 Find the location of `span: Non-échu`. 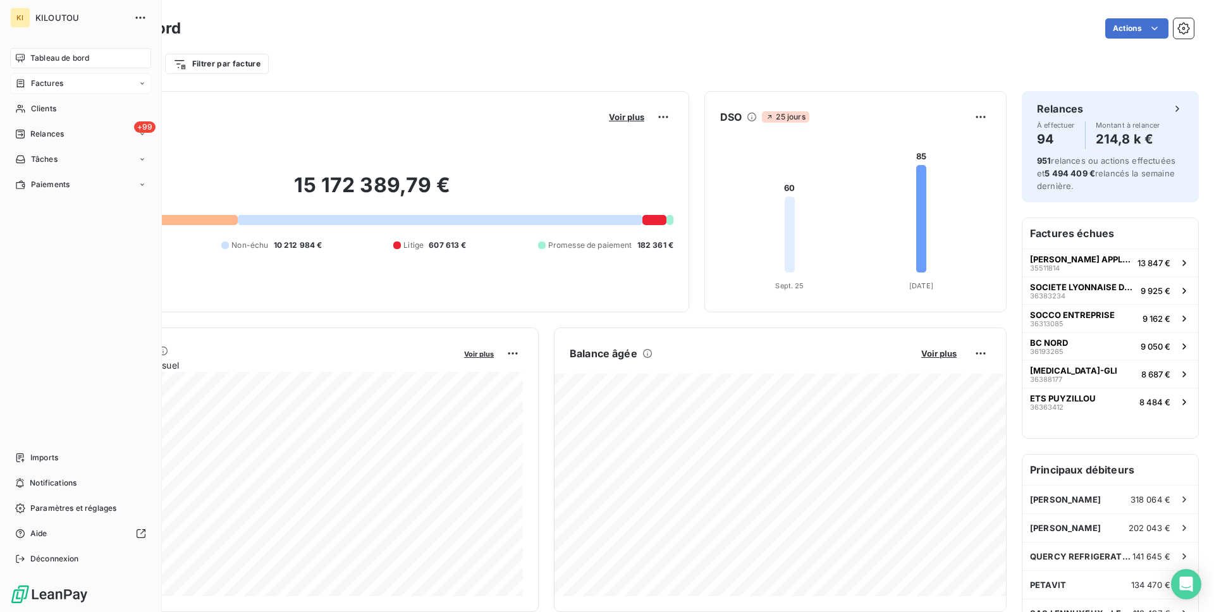

span: Non-échu is located at coordinates (250, 245).